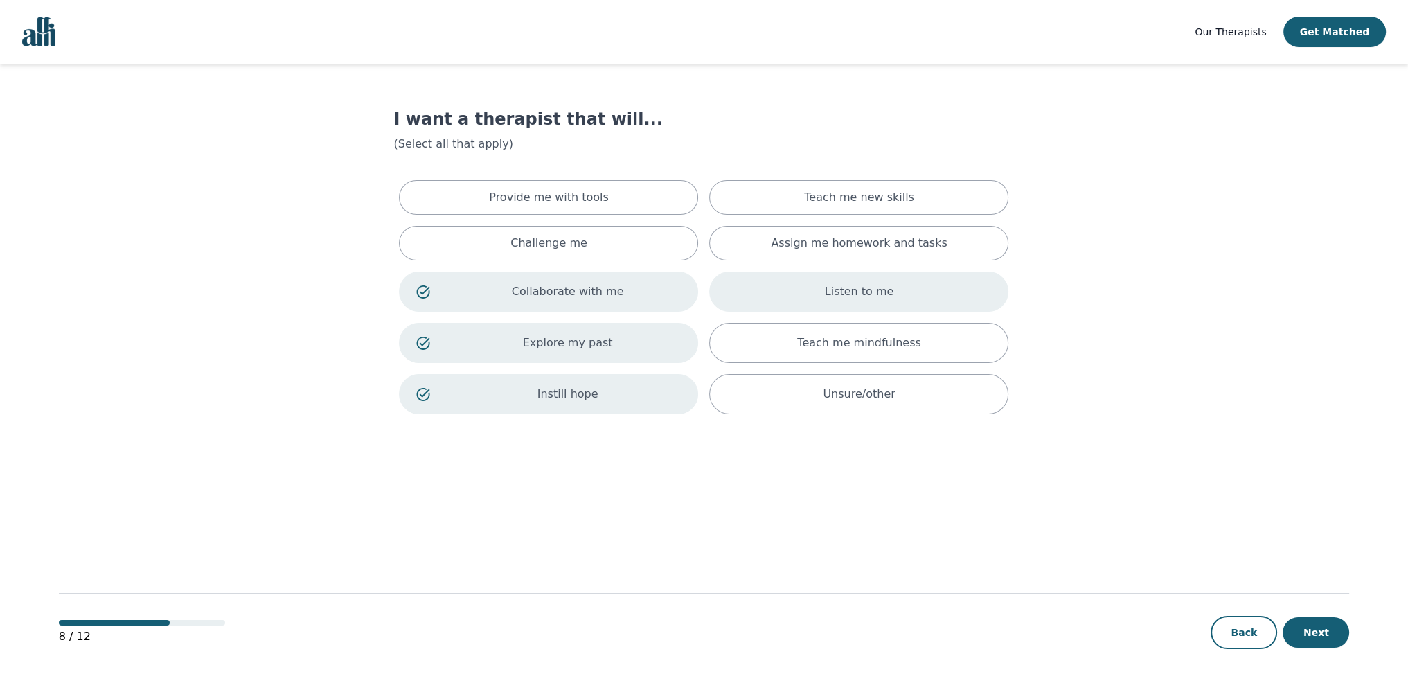  What do you see at coordinates (548, 243) in the screenshot?
I see `p: Challenge me` at bounding box center [548, 243].